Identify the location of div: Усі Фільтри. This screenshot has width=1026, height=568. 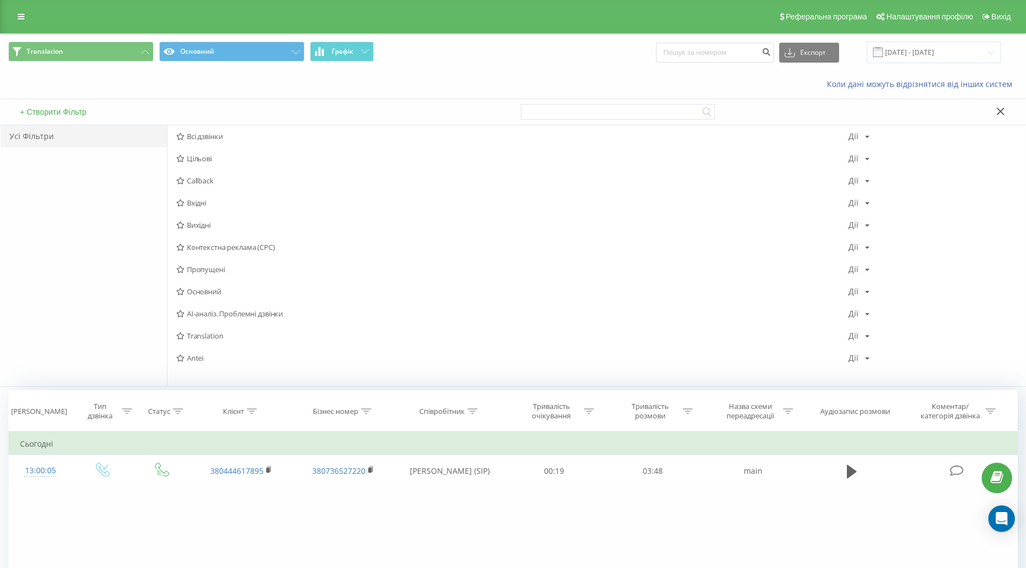
(84, 136).